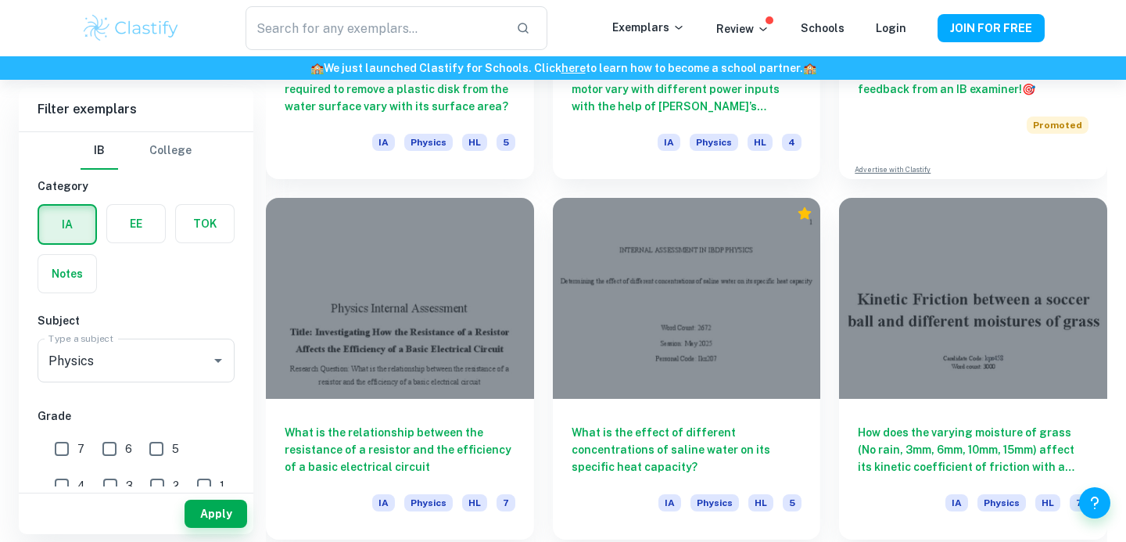  What do you see at coordinates (892, 170) in the screenshot?
I see `a: Advertise with Clastify` at bounding box center [892, 170].